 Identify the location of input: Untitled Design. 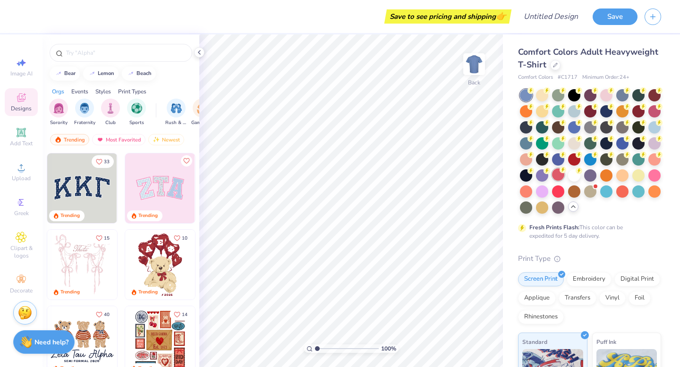
(550, 17).